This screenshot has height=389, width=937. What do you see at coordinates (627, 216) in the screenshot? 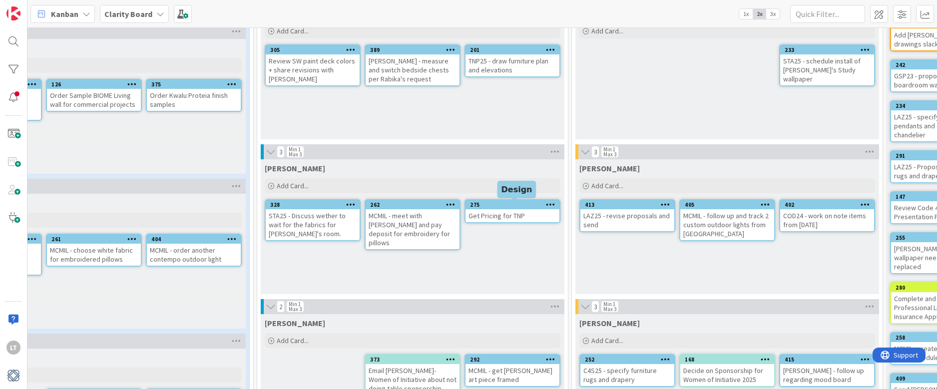
I see `a: 413LAZ25 - revise proposals and send` at bounding box center [627, 216].